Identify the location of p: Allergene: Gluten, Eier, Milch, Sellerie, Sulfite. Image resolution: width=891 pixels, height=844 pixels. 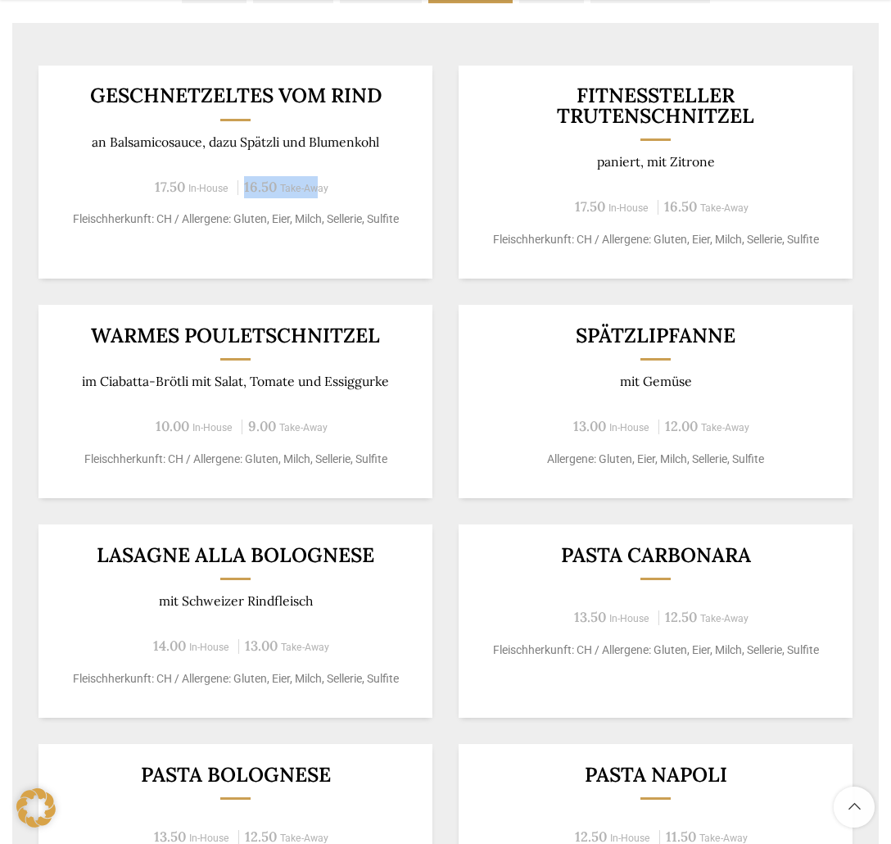
(656, 459).